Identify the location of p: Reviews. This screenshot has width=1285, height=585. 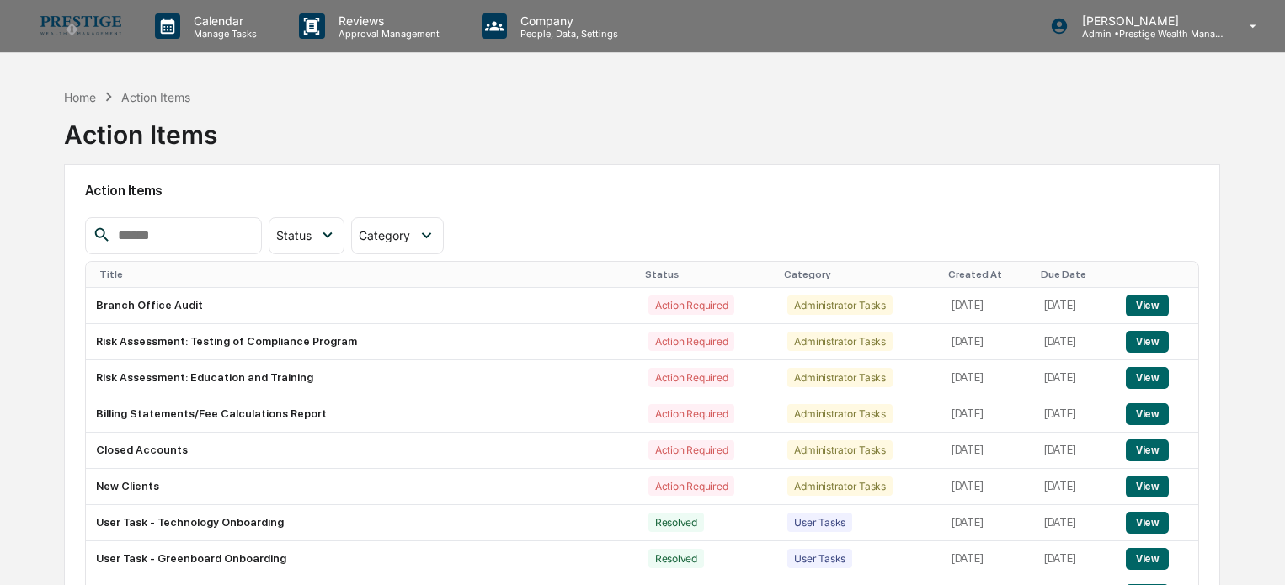
(387, 20).